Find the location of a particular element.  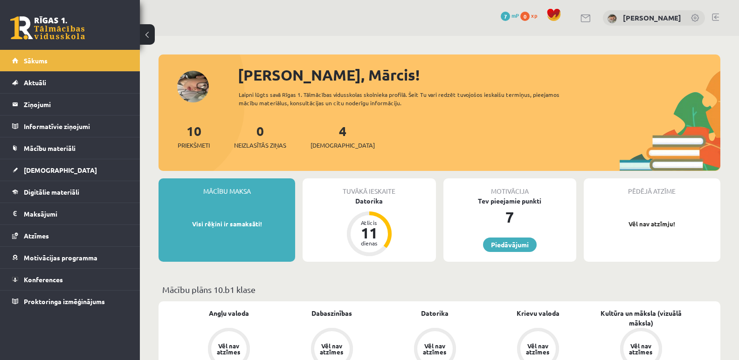

div: Motivācija is located at coordinates (510, 187).